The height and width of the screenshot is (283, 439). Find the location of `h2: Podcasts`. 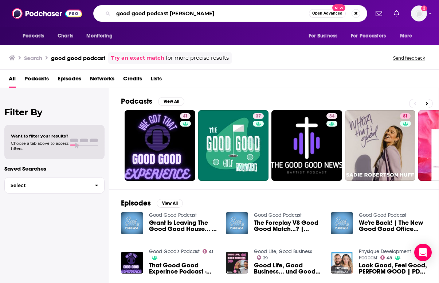

h2: Podcasts is located at coordinates (136, 101).